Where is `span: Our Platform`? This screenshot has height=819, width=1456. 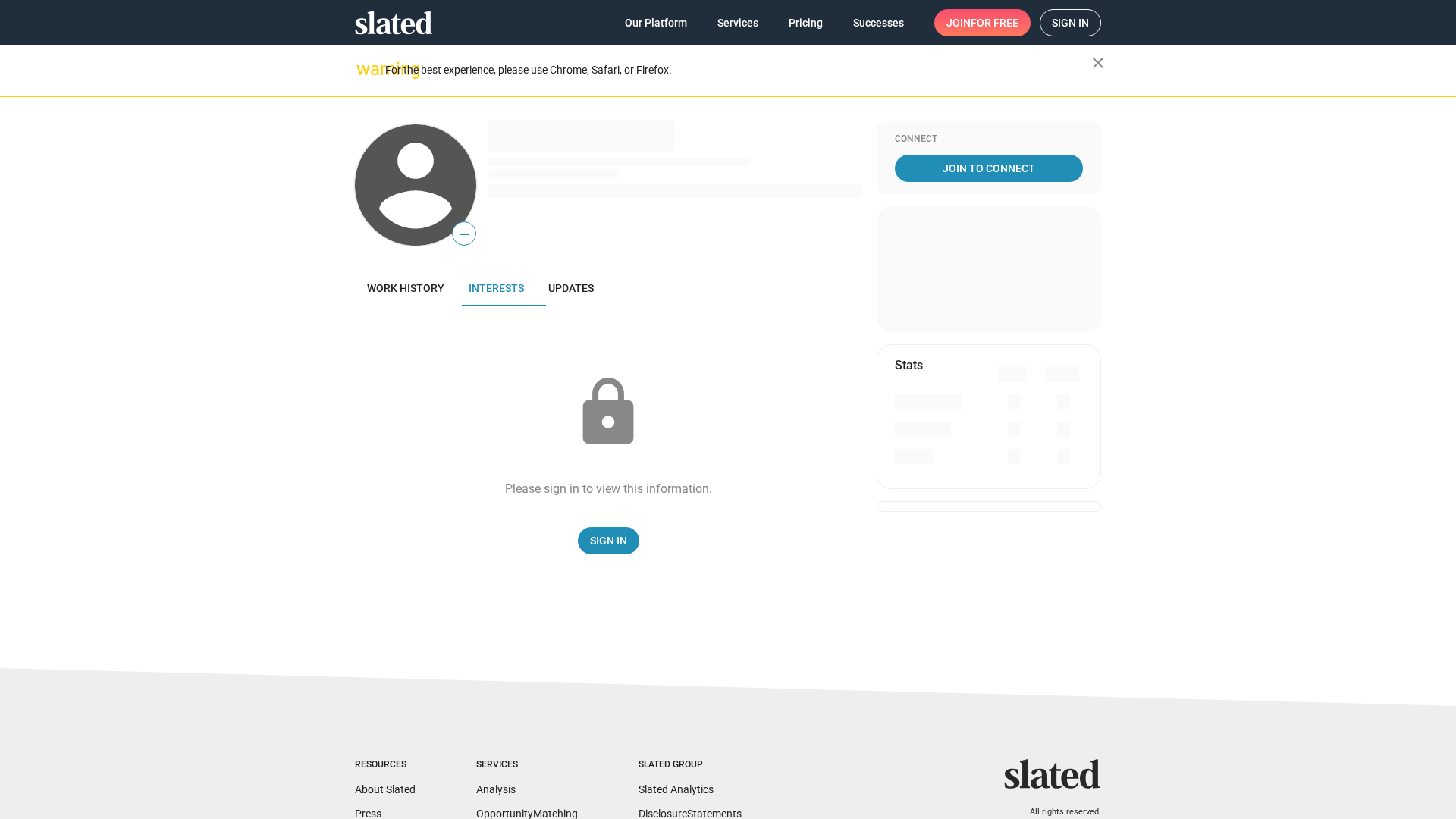
span: Our Platform is located at coordinates (656, 23).